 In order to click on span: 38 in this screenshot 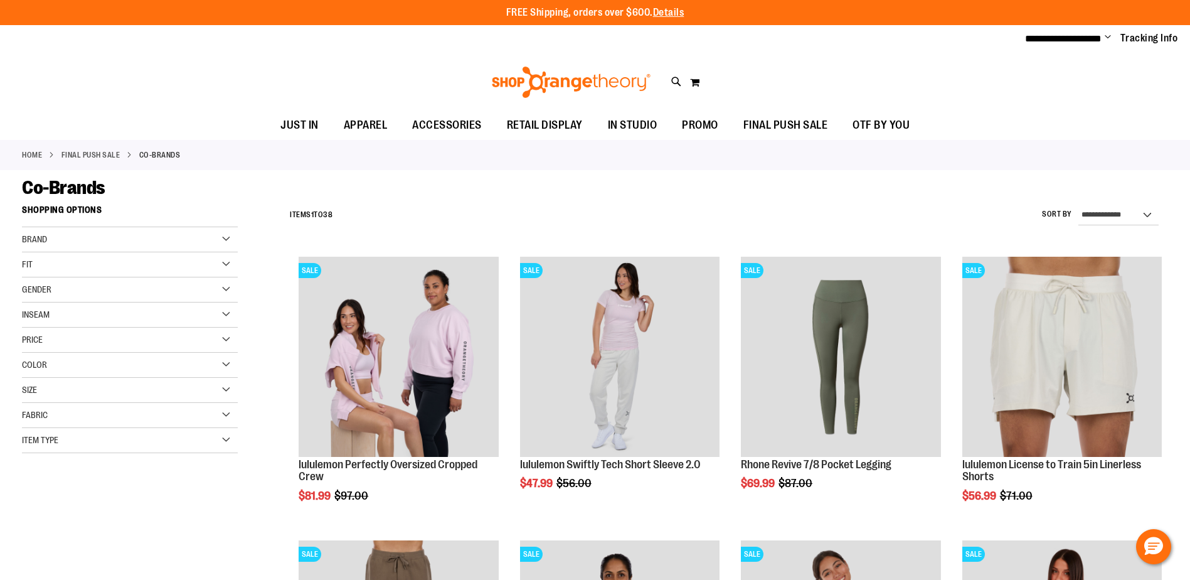, I will do `click(327, 215)`.